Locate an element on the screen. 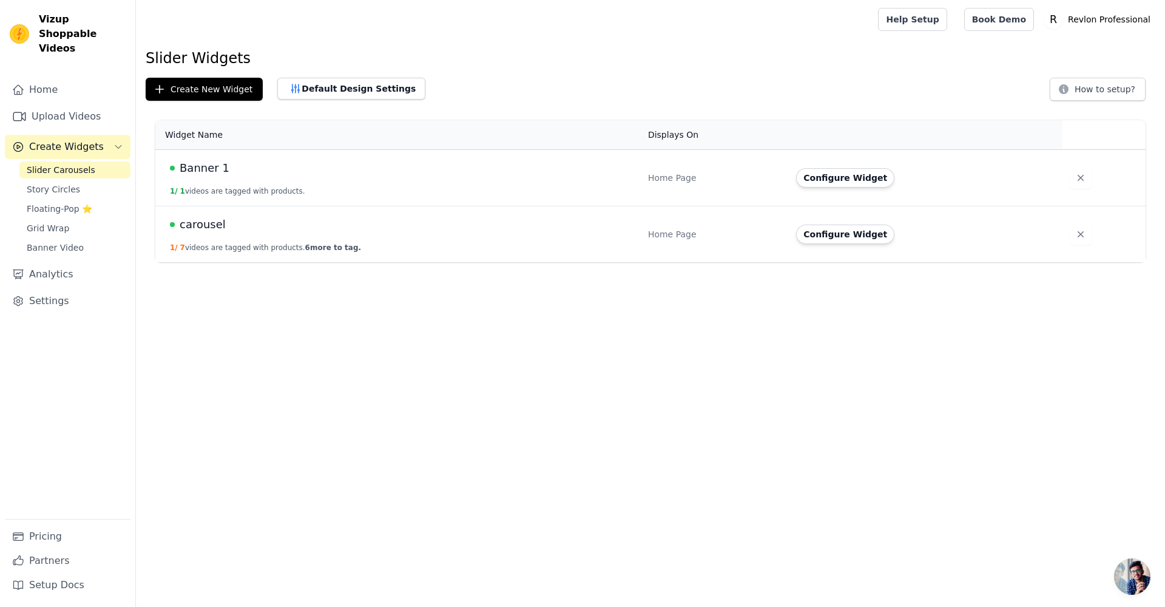 Image resolution: width=1165 pixels, height=607 pixels. th: Displays On is located at coordinates (715, 135).